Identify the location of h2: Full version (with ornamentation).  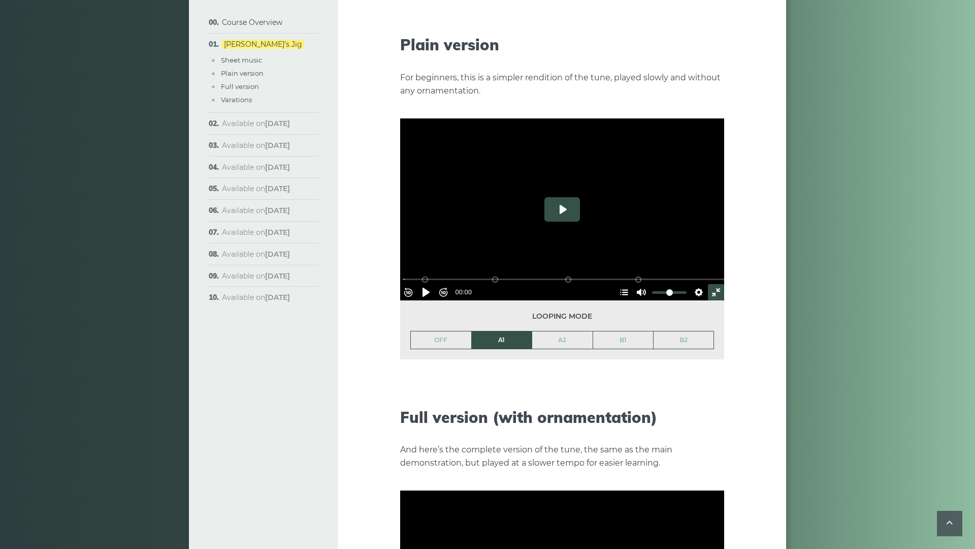
(562, 417).